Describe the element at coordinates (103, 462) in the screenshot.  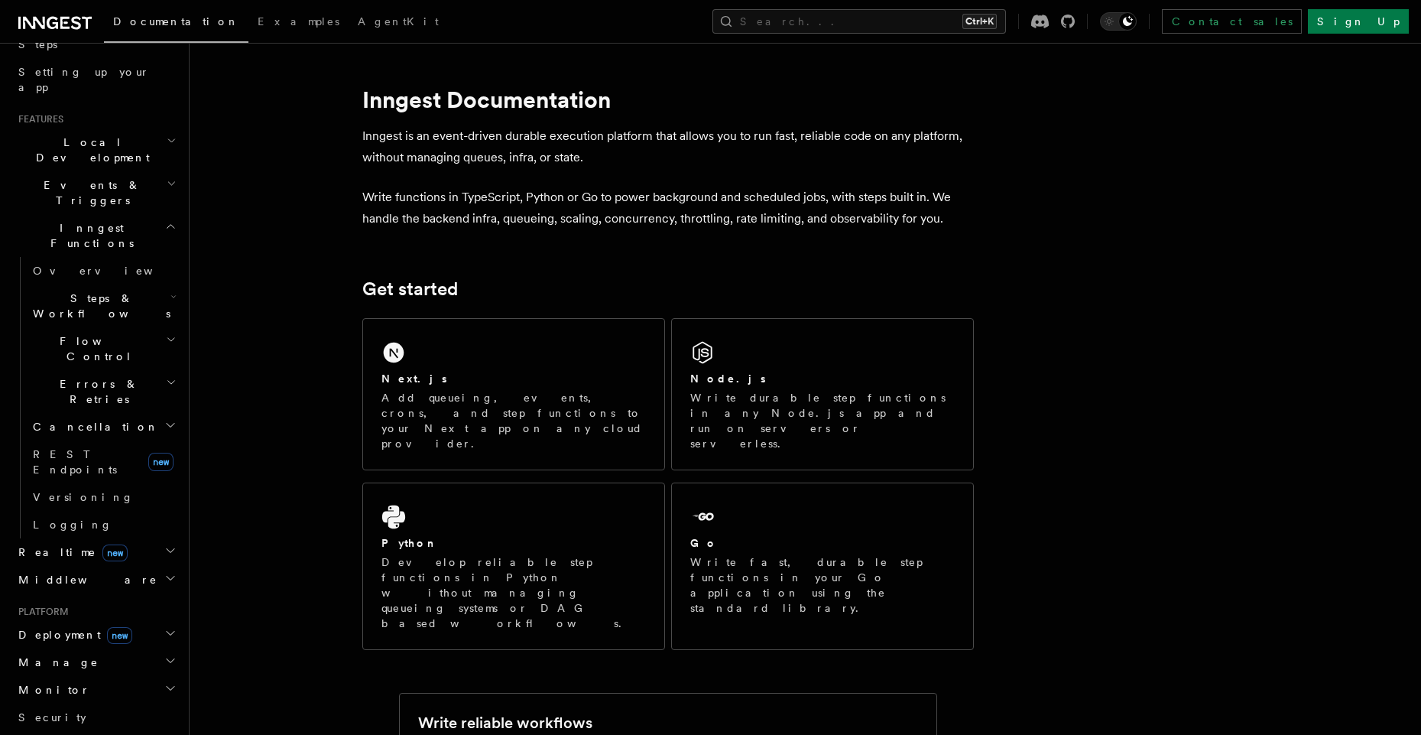
I see `a: REST Endpointsnew` at that location.